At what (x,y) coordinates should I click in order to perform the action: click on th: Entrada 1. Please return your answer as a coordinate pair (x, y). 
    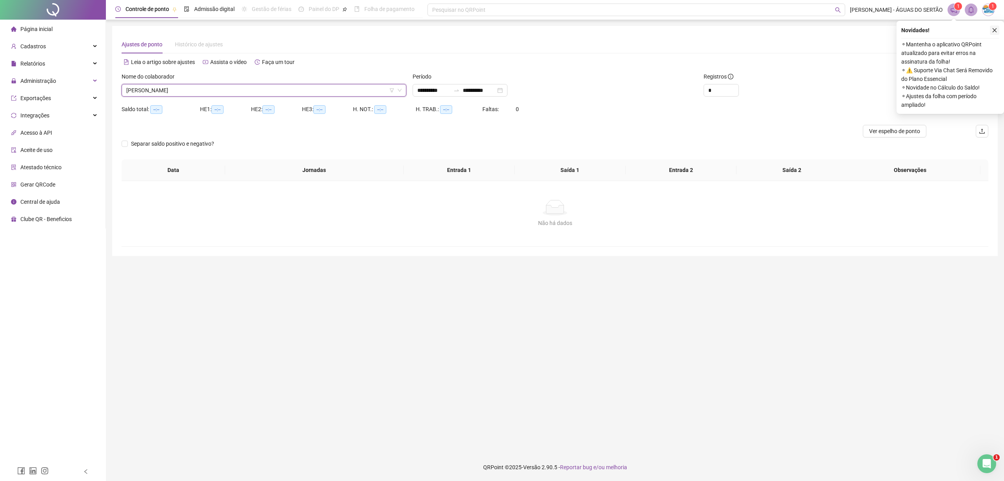
    Looking at the image, I should click on (459, 170).